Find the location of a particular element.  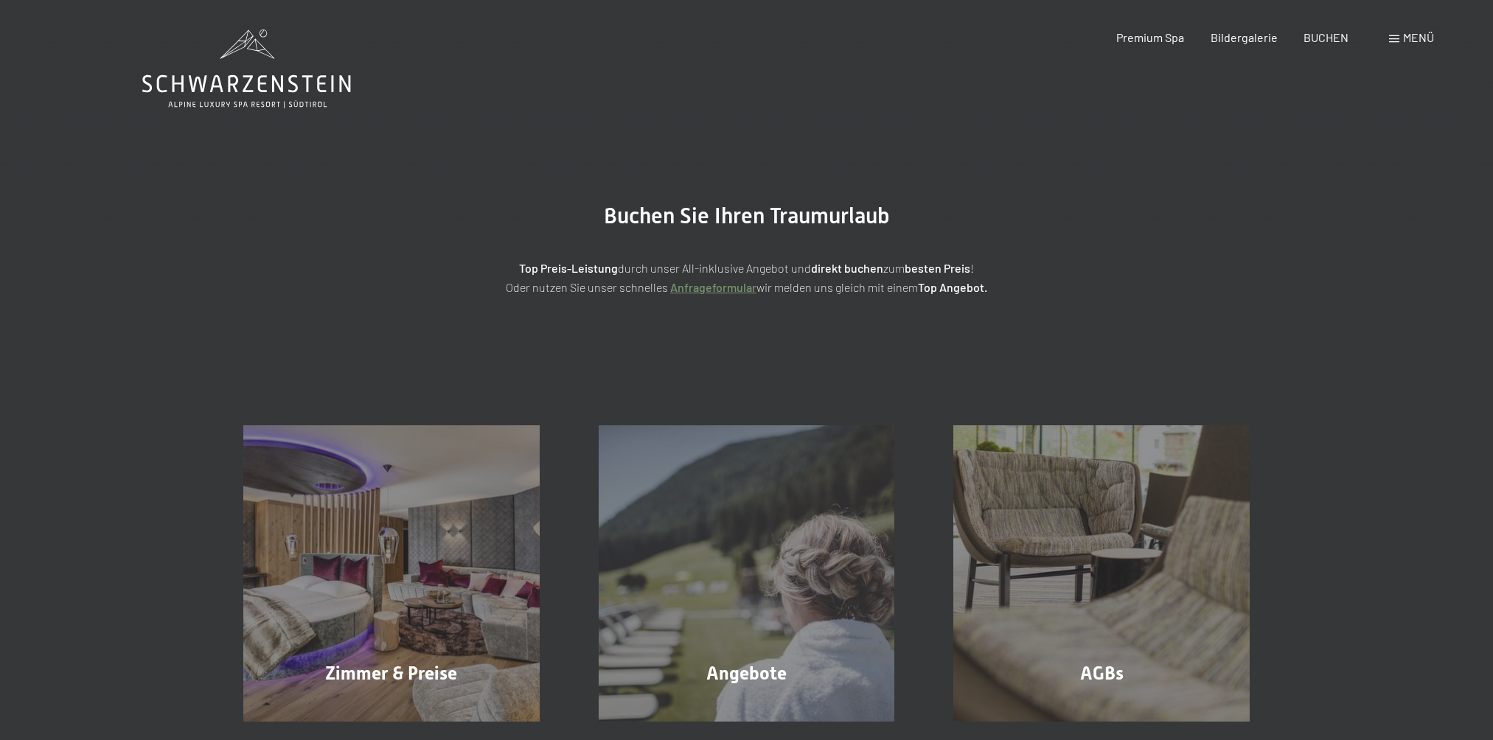

span: Bildergalerie is located at coordinates (1244, 37).